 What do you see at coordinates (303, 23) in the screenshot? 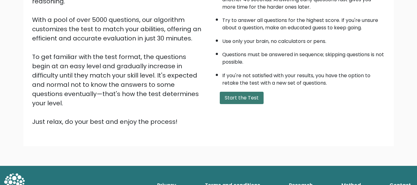
I see `li: Try to answer all questions for the highest score. If you're unsure about a question, make an edu...` at bounding box center [303, 23].